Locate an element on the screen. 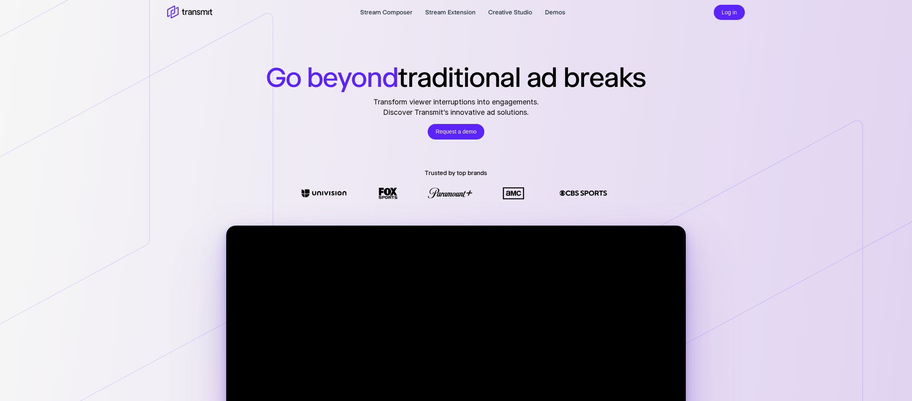  button: Log in is located at coordinates (729, 12).